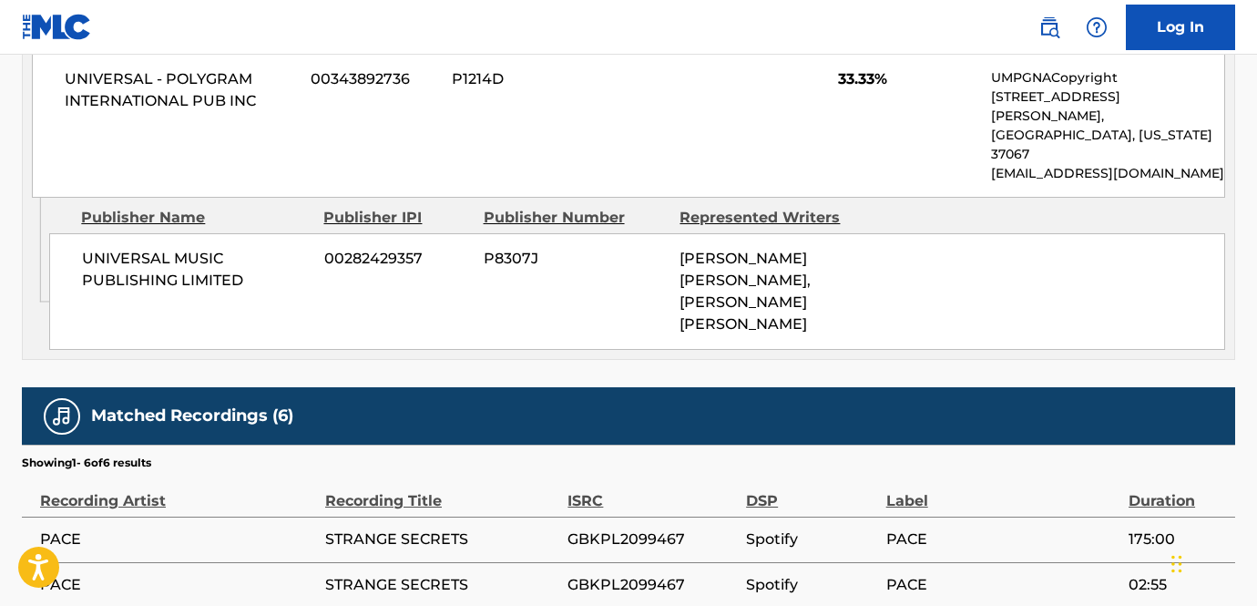 The height and width of the screenshot is (606, 1257). I want to click on span: 00343892736, so click(374, 79).